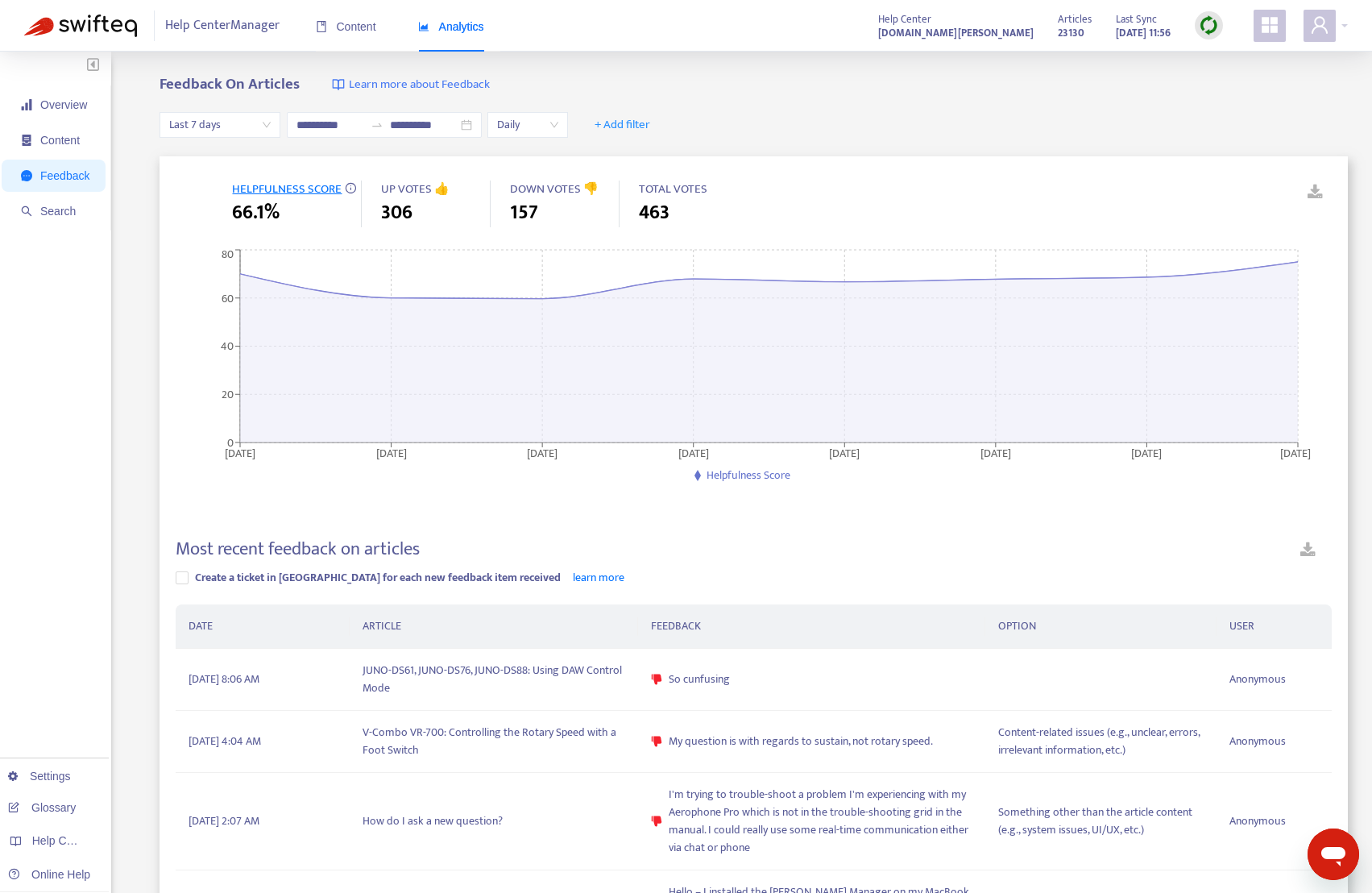 The height and width of the screenshot is (893, 1372). Describe the element at coordinates (376, 125) in the screenshot. I see `span: to` at that location.